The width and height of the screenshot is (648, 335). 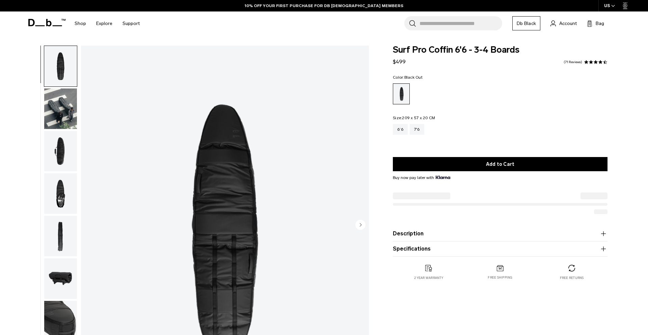 What do you see at coordinates (500, 50) in the screenshot?
I see `span: Surf Pro Coffin 6'6 - 3-4 Boards` at bounding box center [500, 50].